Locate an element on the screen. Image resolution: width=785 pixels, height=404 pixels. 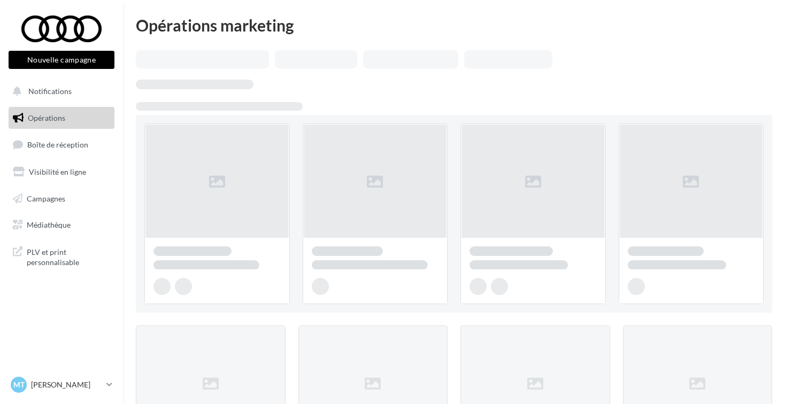
a: Médiathèque is located at coordinates (62, 225).